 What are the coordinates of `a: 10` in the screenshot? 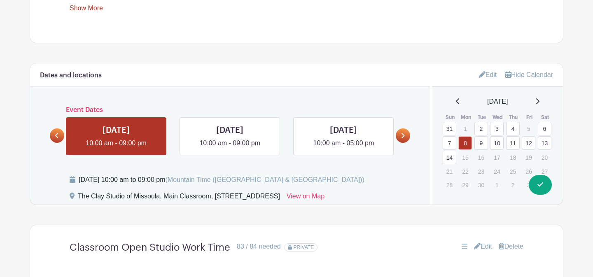 It's located at (496, 143).